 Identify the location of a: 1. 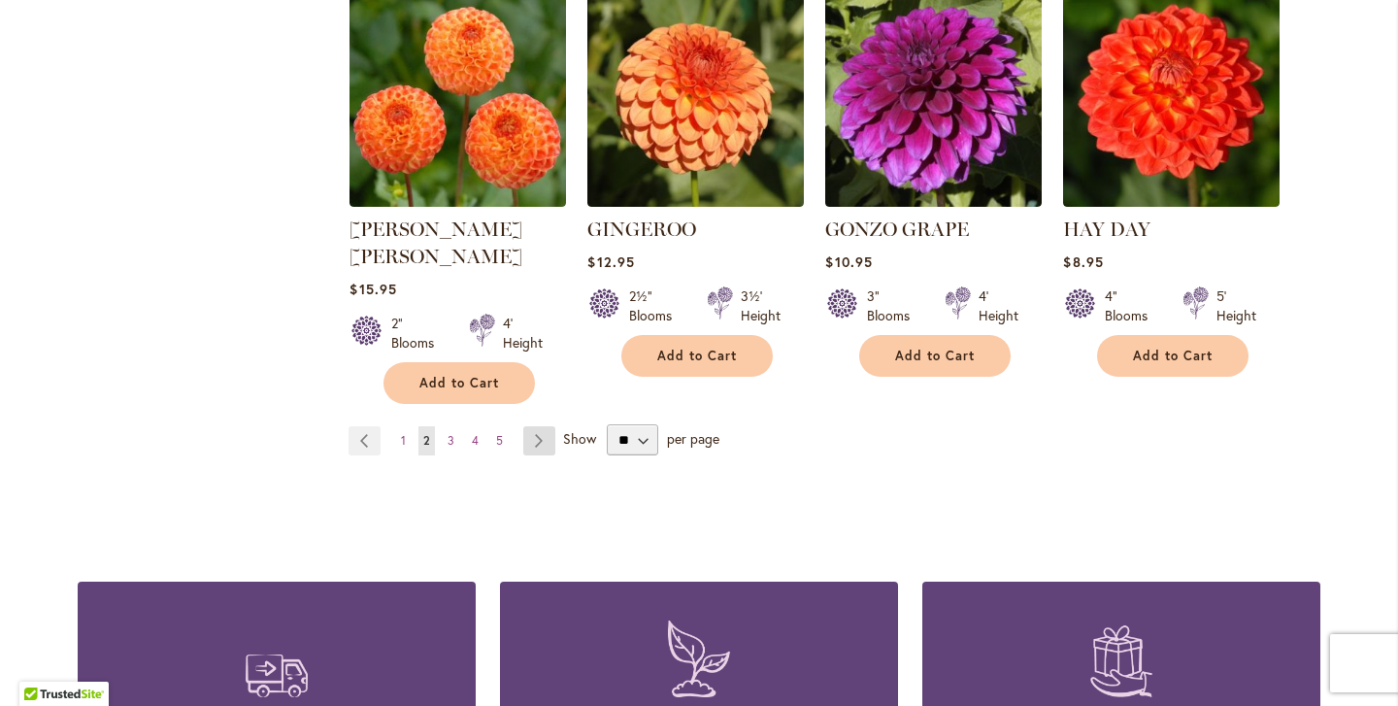
(403, 441).